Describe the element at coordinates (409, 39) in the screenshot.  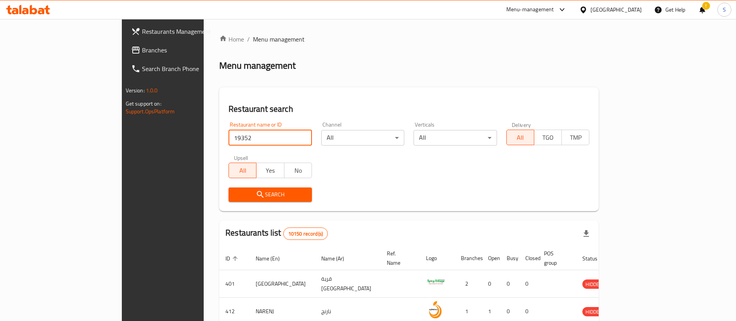
I see `nav: breadcrumb` at that location.